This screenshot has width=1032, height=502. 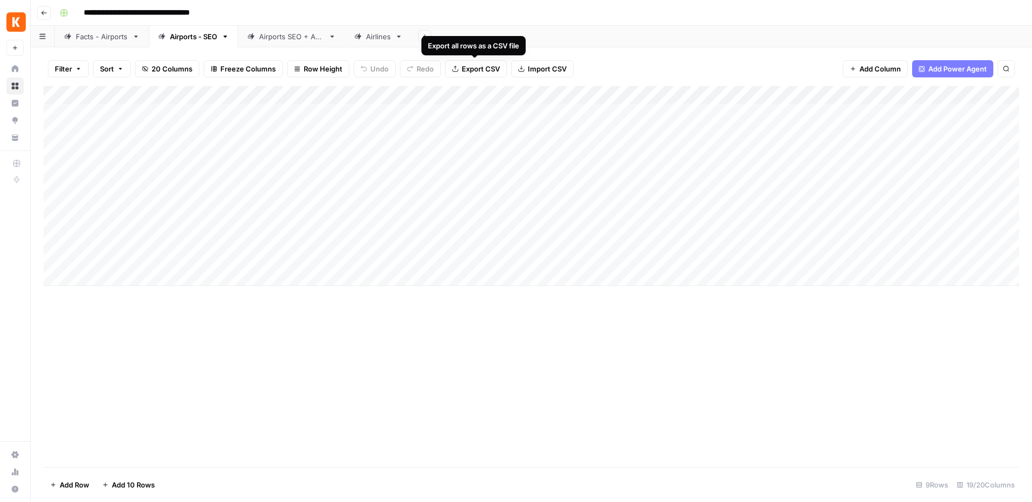 I want to click on button: Add Column, so click(x=875, y=69).